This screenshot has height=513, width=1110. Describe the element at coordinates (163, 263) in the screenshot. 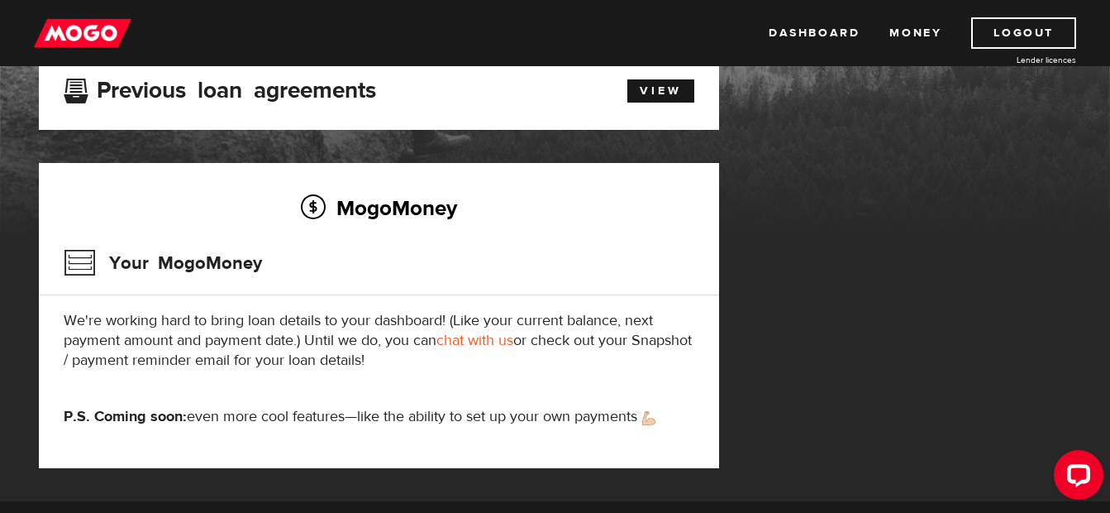

I see `h3: Your MogoMoney` at that location.